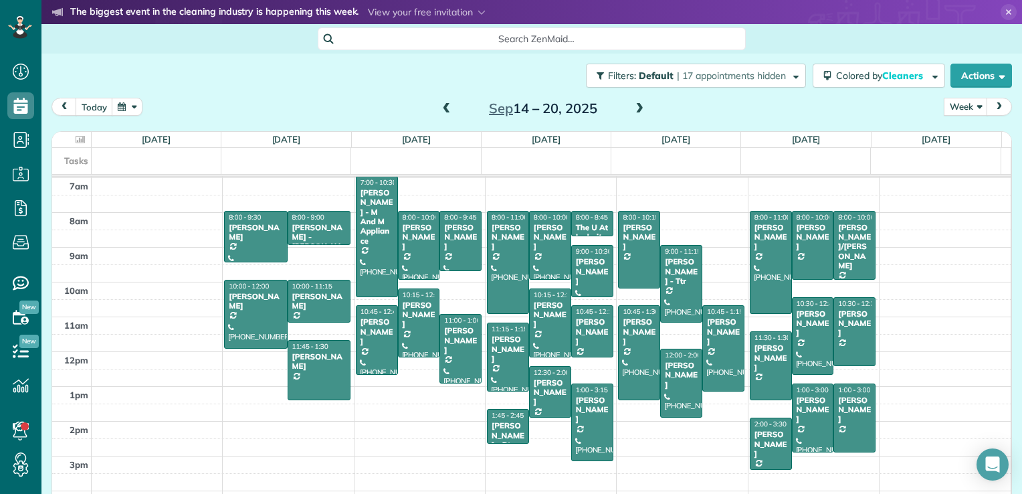  Describe the element at coordinates (981, 76) in the screenshot. I see `button: Actions` at that location.